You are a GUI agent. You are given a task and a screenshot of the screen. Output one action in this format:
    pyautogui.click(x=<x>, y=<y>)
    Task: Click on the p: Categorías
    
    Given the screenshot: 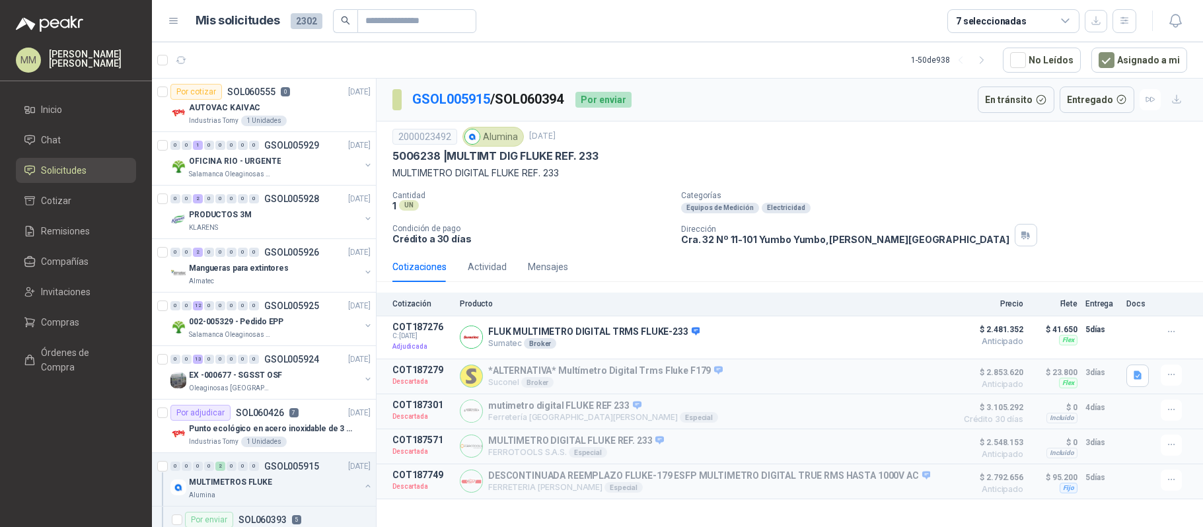 What is the action you would take?
    pyautogui.click(x=939, y=196)
    